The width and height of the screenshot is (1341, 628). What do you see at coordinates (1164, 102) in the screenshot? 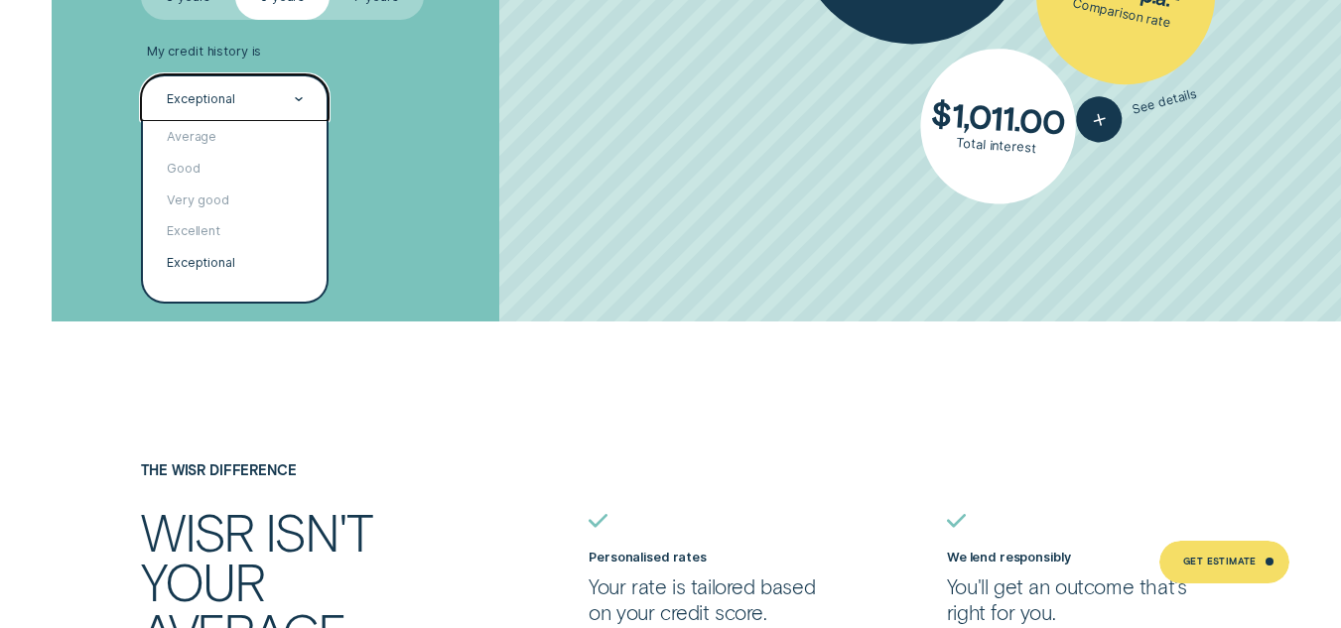
I see `span: See details` at bounding box center [1164, 102].